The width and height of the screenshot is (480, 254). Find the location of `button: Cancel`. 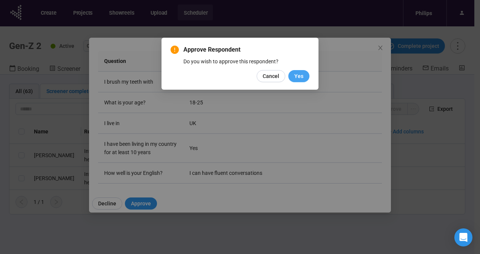

button: Cancel is located at coordinates (271, 76).